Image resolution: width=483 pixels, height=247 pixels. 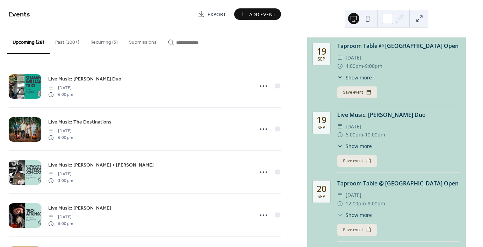 What do you see at coordinates (258, 14) in the screenshot?
I see `a: Add Event` at bounding box center [258, 14].